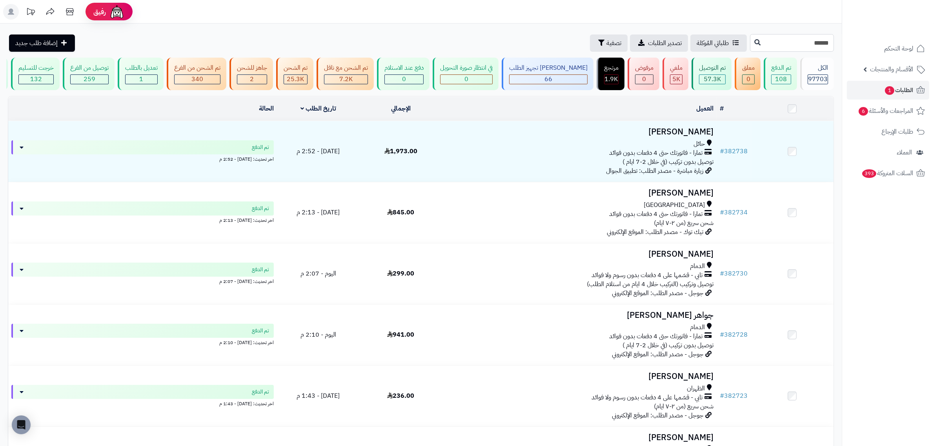 Image resolution: width=934 pixels, height=446 pixels. I want to click on span: 340, so click(197, 79).